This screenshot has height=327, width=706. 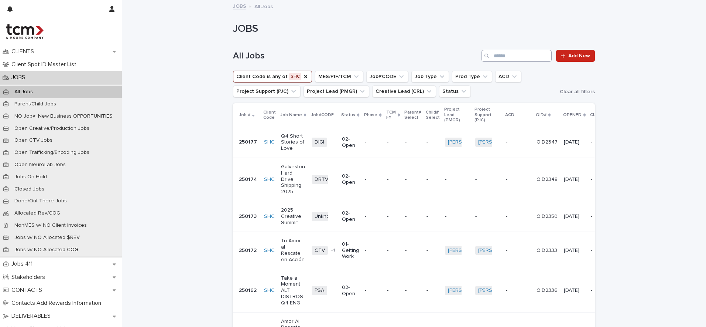 I want to click on span: PSA, so click(x=320, y=290).